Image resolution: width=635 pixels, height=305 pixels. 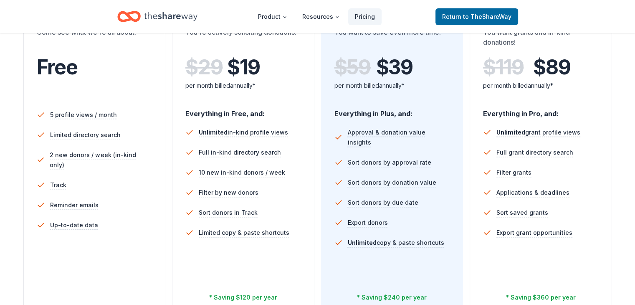 I want to click on span: Sort donors by due date, so click(x=383, y=203).